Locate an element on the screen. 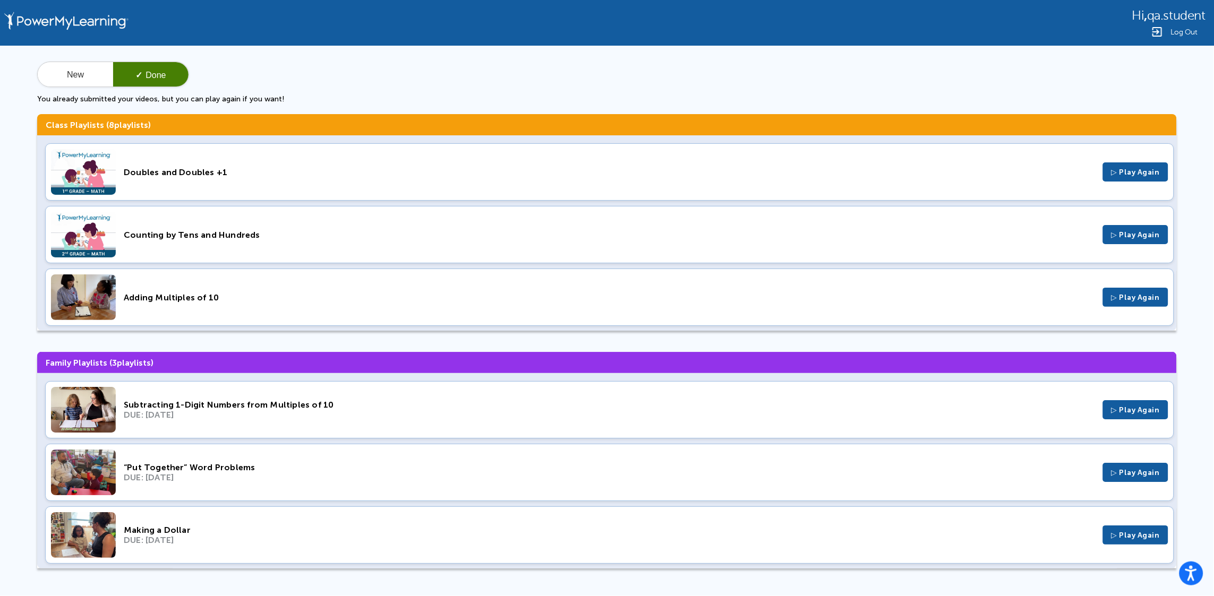  h3: Family Playlists ( playlists) is located at coordinates (607, 363).